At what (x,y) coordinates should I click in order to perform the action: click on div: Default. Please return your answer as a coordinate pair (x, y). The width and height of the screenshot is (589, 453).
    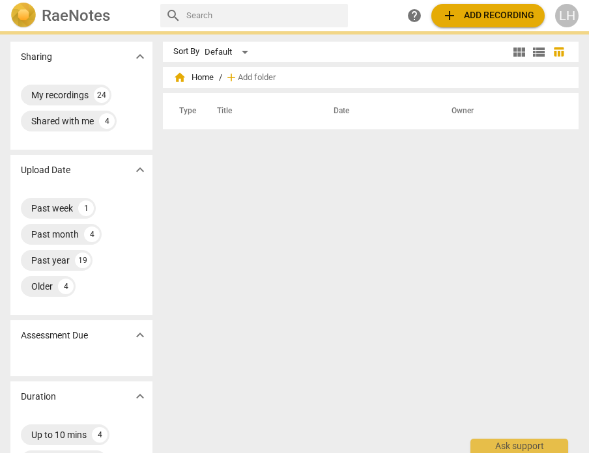
    Looking at the image, I should click on (229, 52).